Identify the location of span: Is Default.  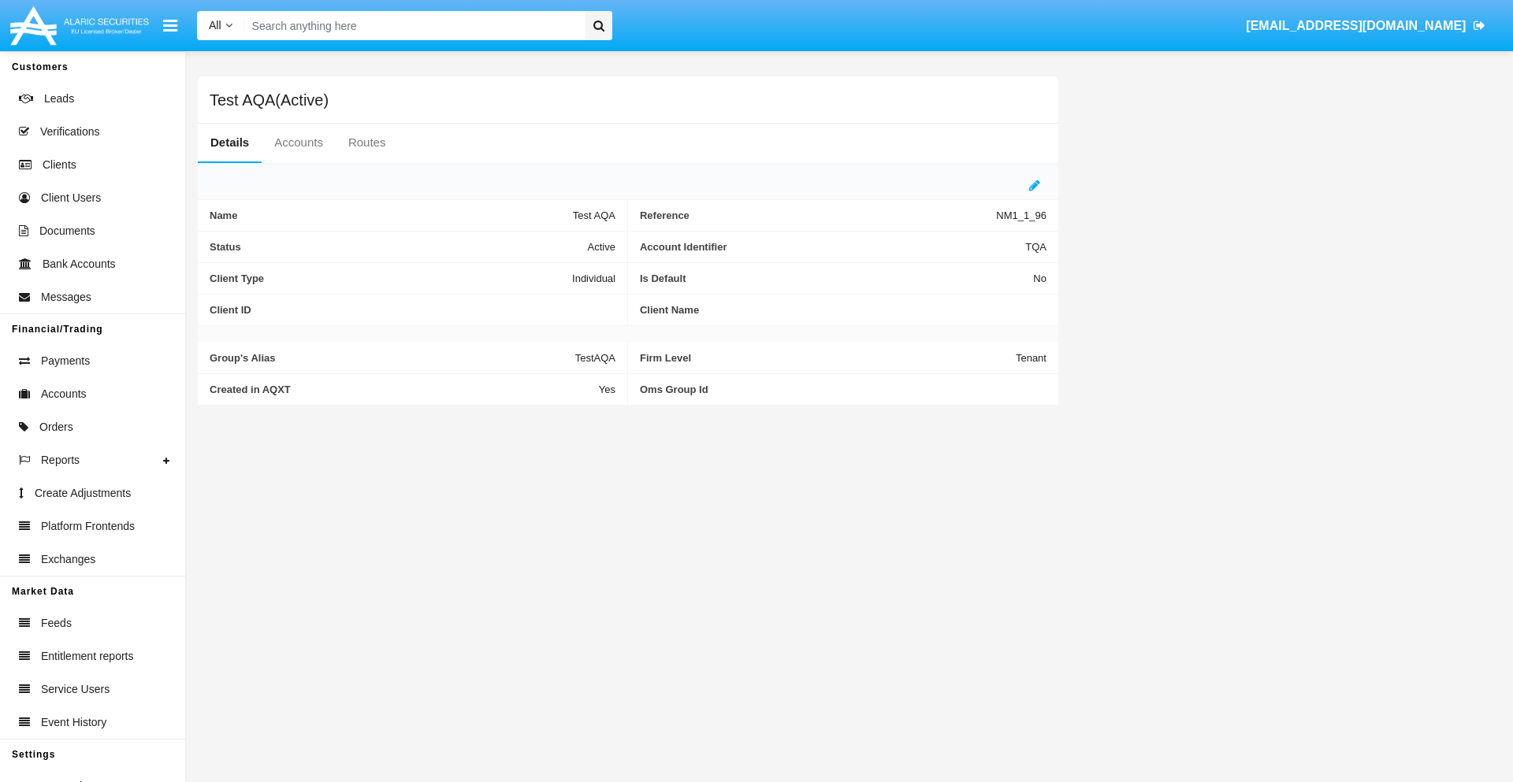
(836, 278).